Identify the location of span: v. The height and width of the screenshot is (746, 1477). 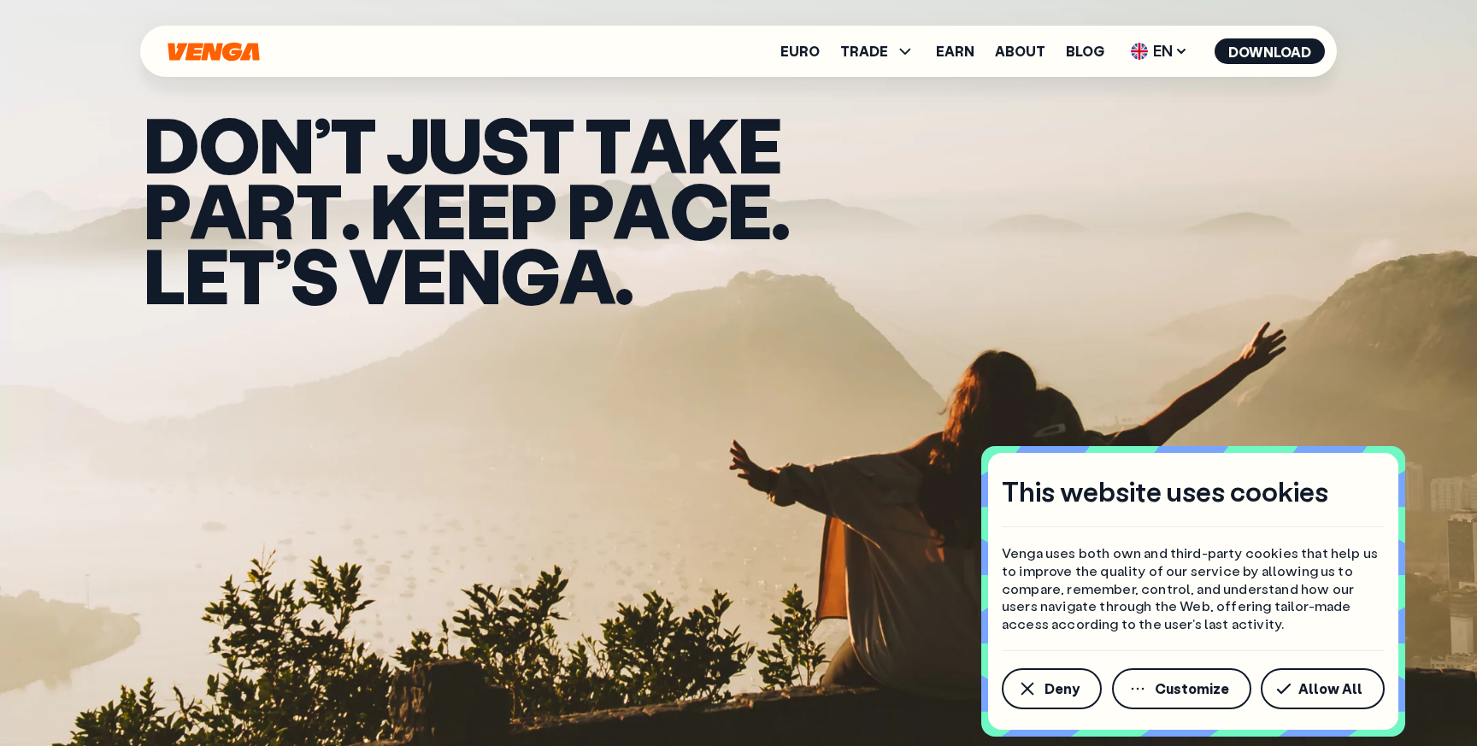
(375, 274).